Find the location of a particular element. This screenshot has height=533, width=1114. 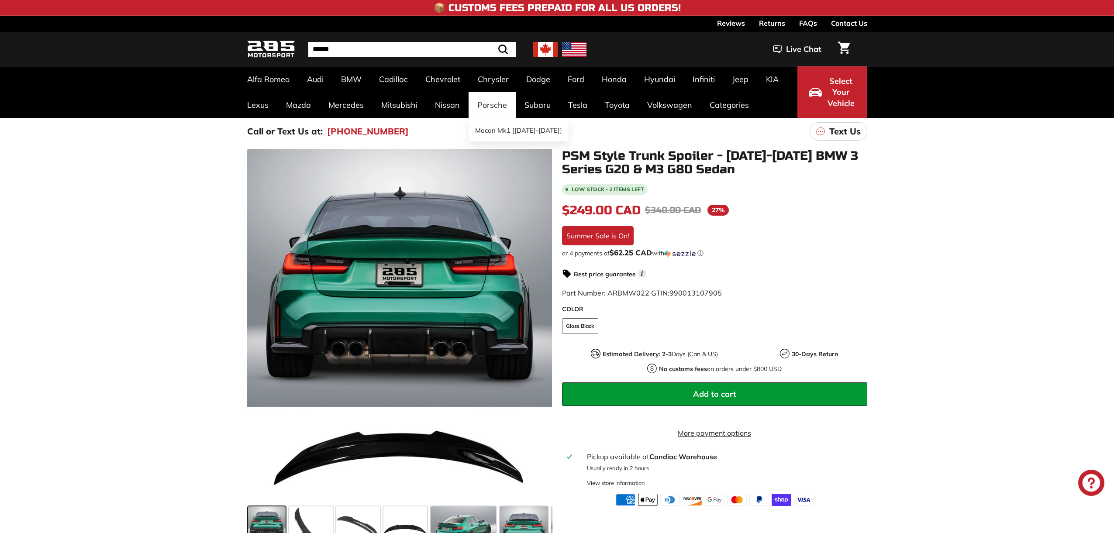

img: diners_club is located at coordinates (670, 500).